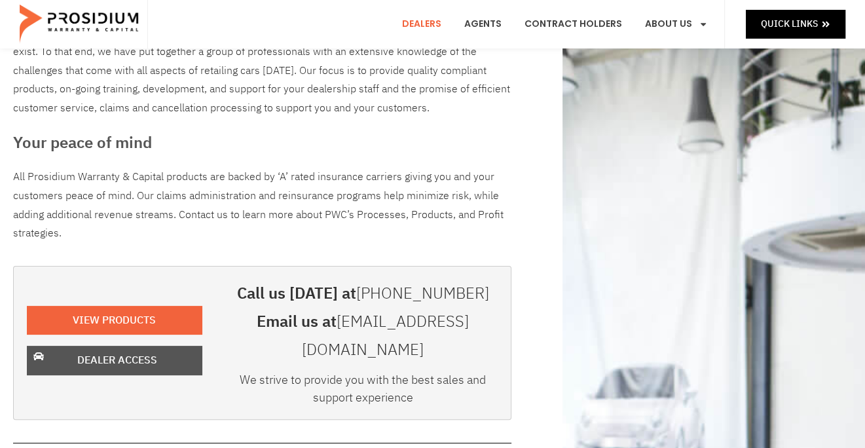 This screenshot has width=865, height=448. I want to click on div: We strive to provide you with the best sales and support experience, so click(363, 392).